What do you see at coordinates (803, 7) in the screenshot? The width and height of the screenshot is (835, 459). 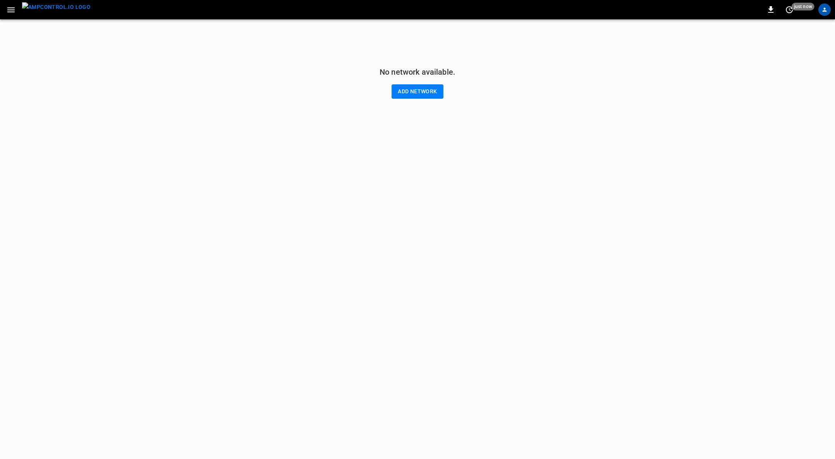 I see `span: just now` at bounding box center [803, 7].